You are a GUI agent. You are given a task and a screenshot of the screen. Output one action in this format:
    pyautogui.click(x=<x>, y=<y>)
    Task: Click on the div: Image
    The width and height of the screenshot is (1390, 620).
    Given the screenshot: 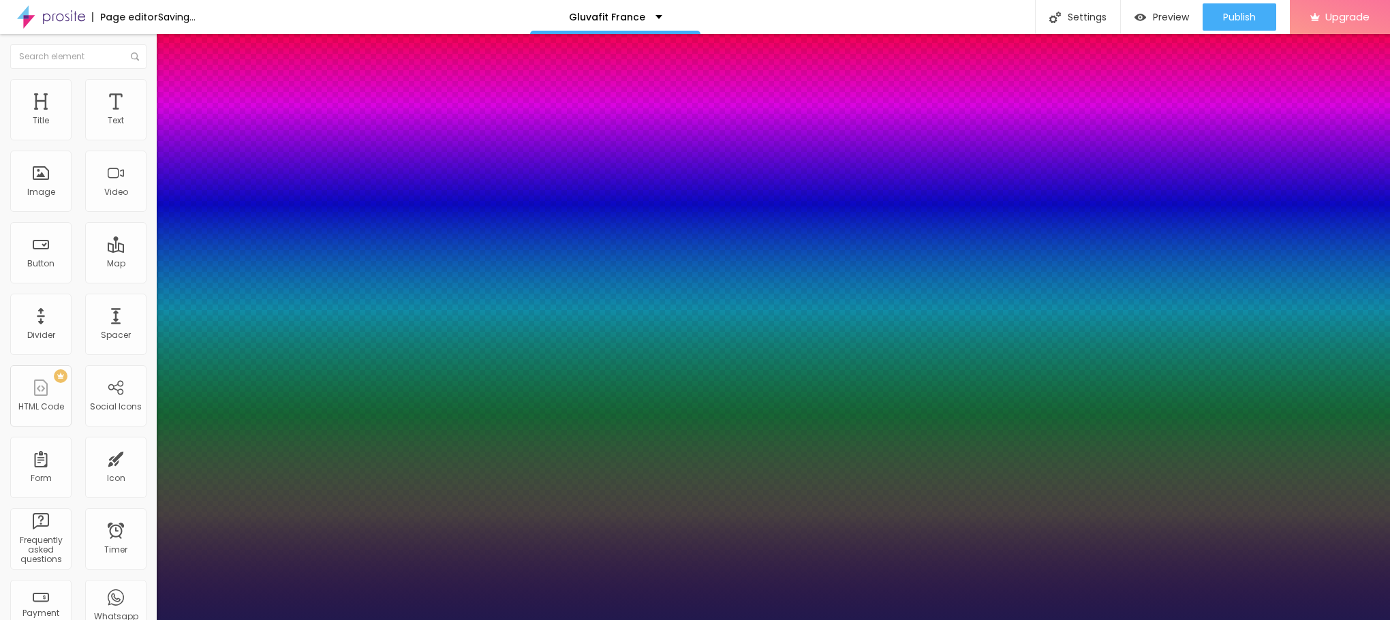 What is the action you would take?
    pyautogui.click(x=41, y=192)
    